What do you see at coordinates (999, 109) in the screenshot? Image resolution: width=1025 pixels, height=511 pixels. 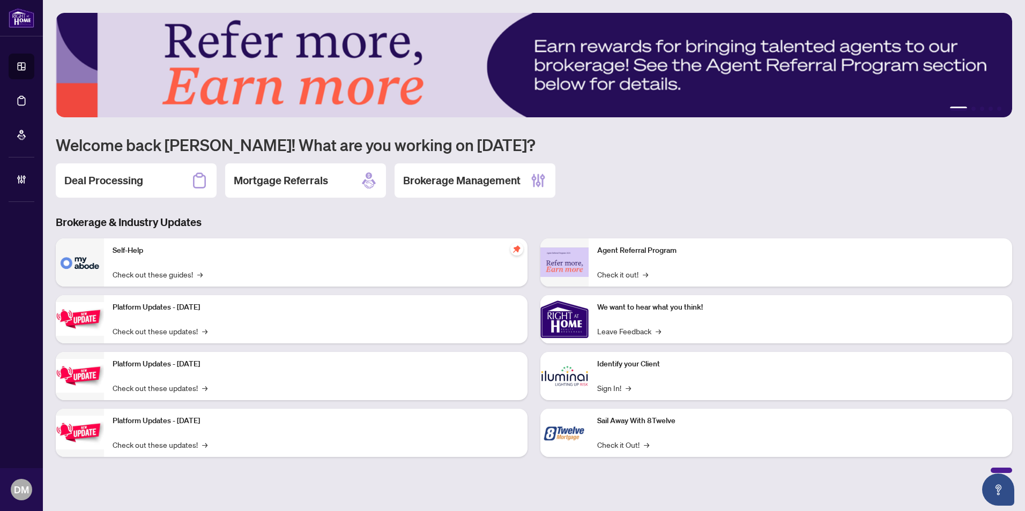 I see `button: 5` at bounding box center [999, 109].